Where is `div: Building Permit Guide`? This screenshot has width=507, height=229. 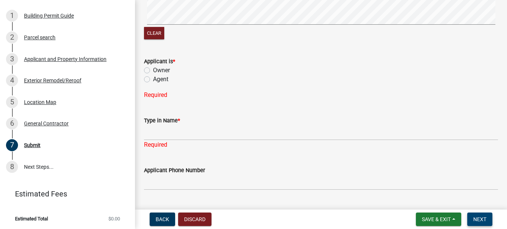 div: Building Permit Guide is located at coordinates (49, 16).